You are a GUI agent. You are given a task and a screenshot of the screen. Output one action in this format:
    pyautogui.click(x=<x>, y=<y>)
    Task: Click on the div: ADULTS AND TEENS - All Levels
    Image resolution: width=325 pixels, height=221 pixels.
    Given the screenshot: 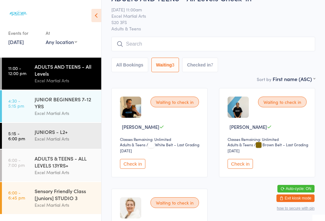 What is the action you would take?
    pyautogui.click(x=65, y=70)
    